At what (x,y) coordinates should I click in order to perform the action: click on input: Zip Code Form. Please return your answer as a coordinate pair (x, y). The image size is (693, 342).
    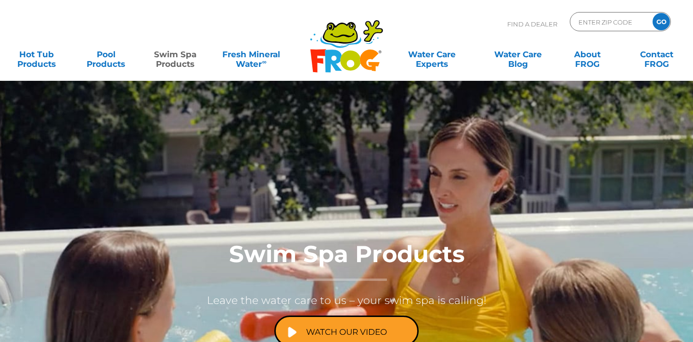
    Looking at the image, I should click on (610, 22).